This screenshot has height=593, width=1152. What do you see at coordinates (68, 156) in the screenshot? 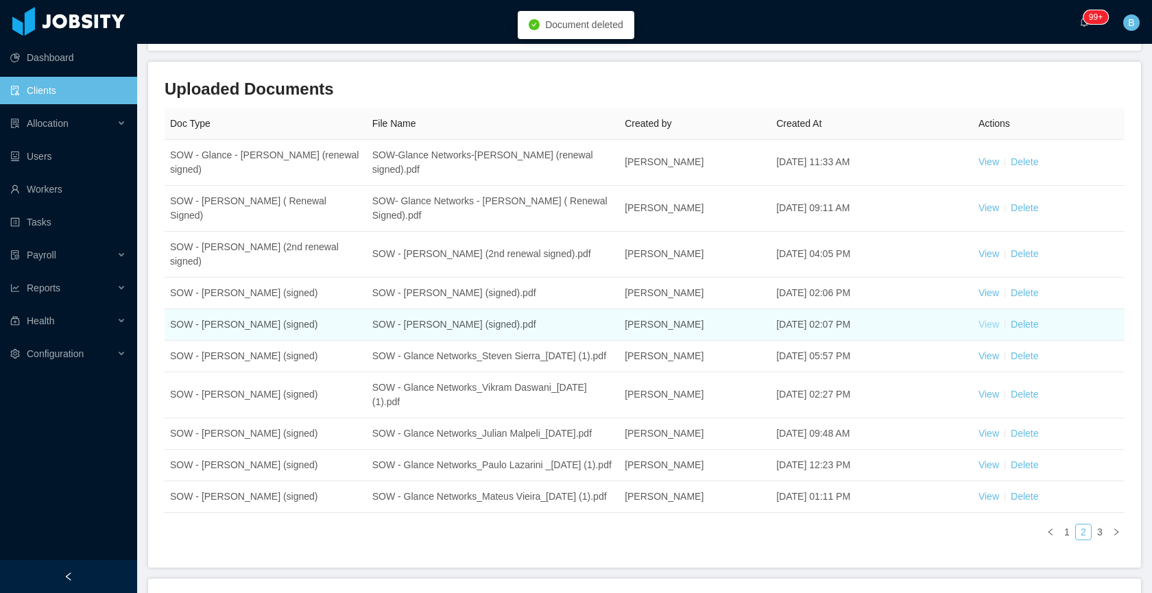
I see `a: icon: robotUsers` at bounding box center [68, 156].